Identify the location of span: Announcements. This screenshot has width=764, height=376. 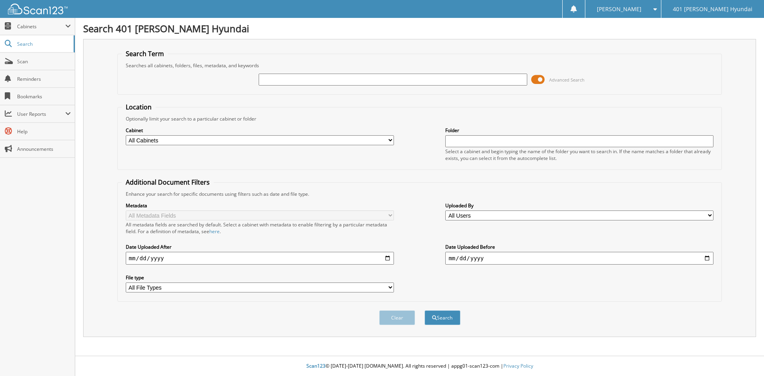
(44, 149).